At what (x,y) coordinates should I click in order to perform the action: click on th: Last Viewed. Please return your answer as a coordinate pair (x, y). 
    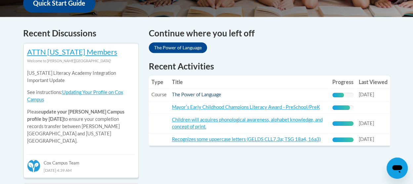
    Looking at the image, I should click on (373, 82).